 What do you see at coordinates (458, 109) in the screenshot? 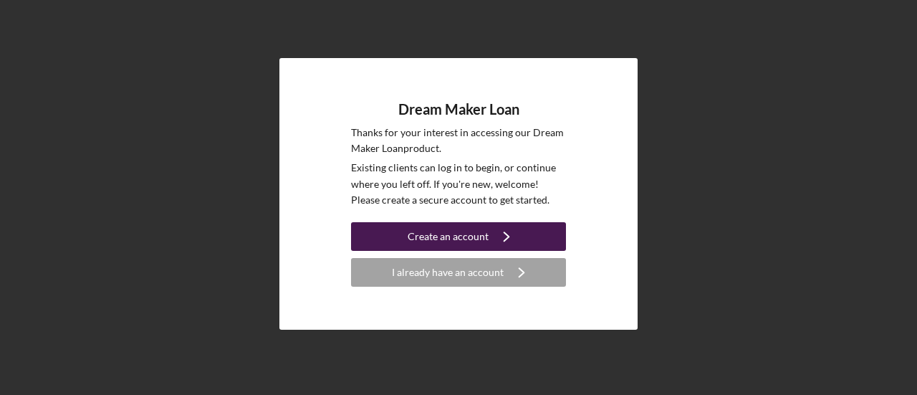
I see `h4: Dream Maker Loan` at bounding box center [458, 109].